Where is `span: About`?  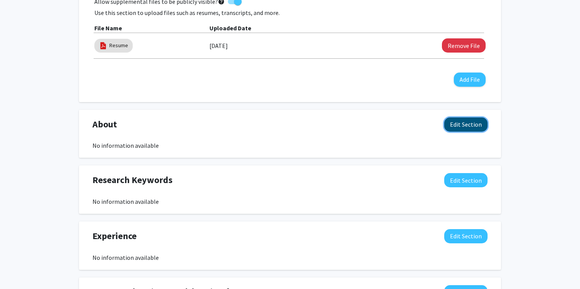
span: About is located at coordinates (105, 124).